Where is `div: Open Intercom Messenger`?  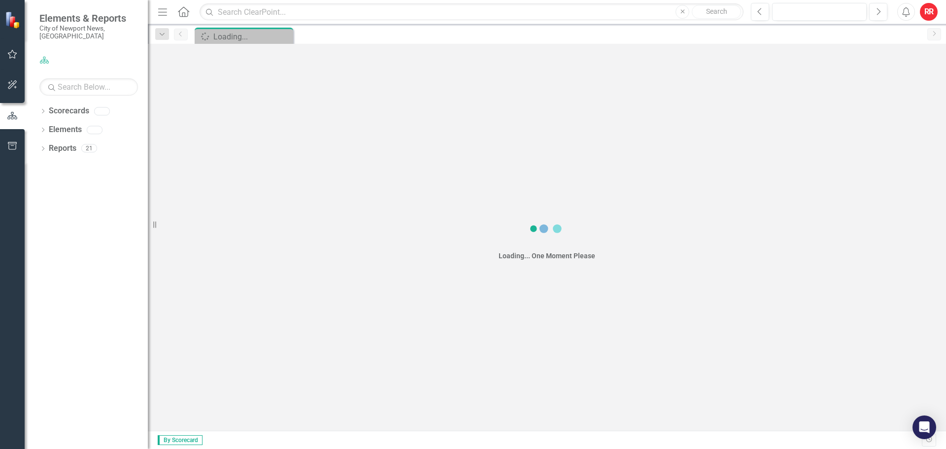
div: Open Intercom Messenger is located at coordinates (924, 427).